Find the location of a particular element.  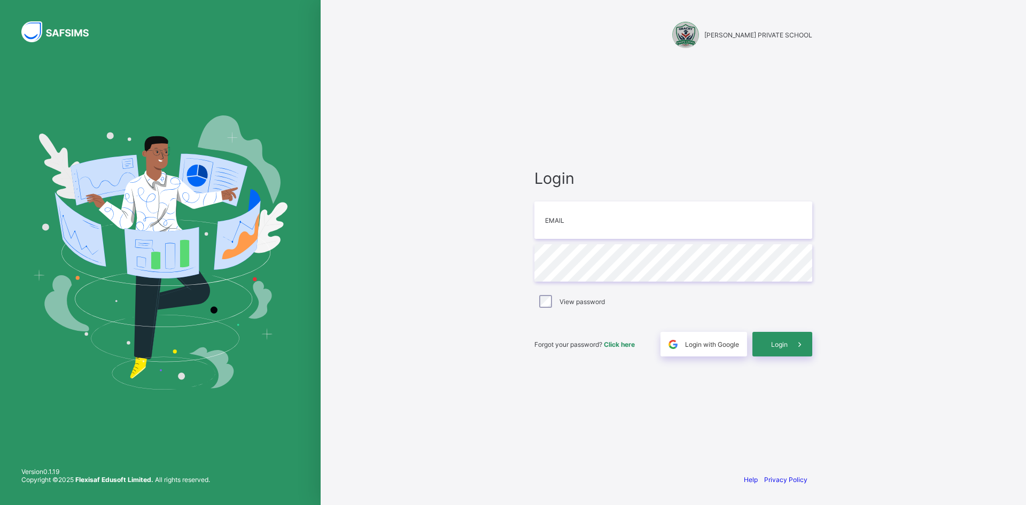

img: SAFSIMS Logo is located at coordinates (61, 32).